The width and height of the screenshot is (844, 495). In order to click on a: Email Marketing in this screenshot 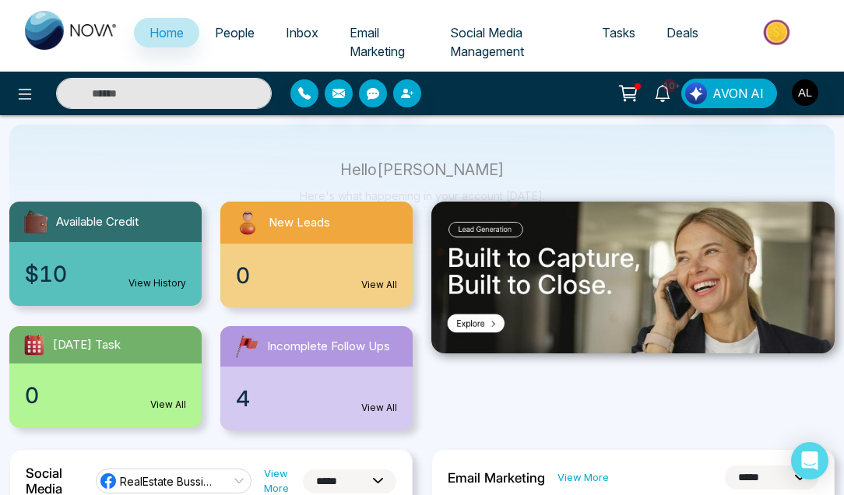, I will do `click(384, 42)`.